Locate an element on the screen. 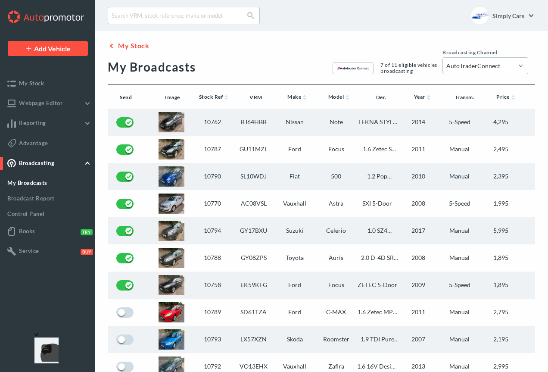  a: My Stock is located at coordinates (128, 45).